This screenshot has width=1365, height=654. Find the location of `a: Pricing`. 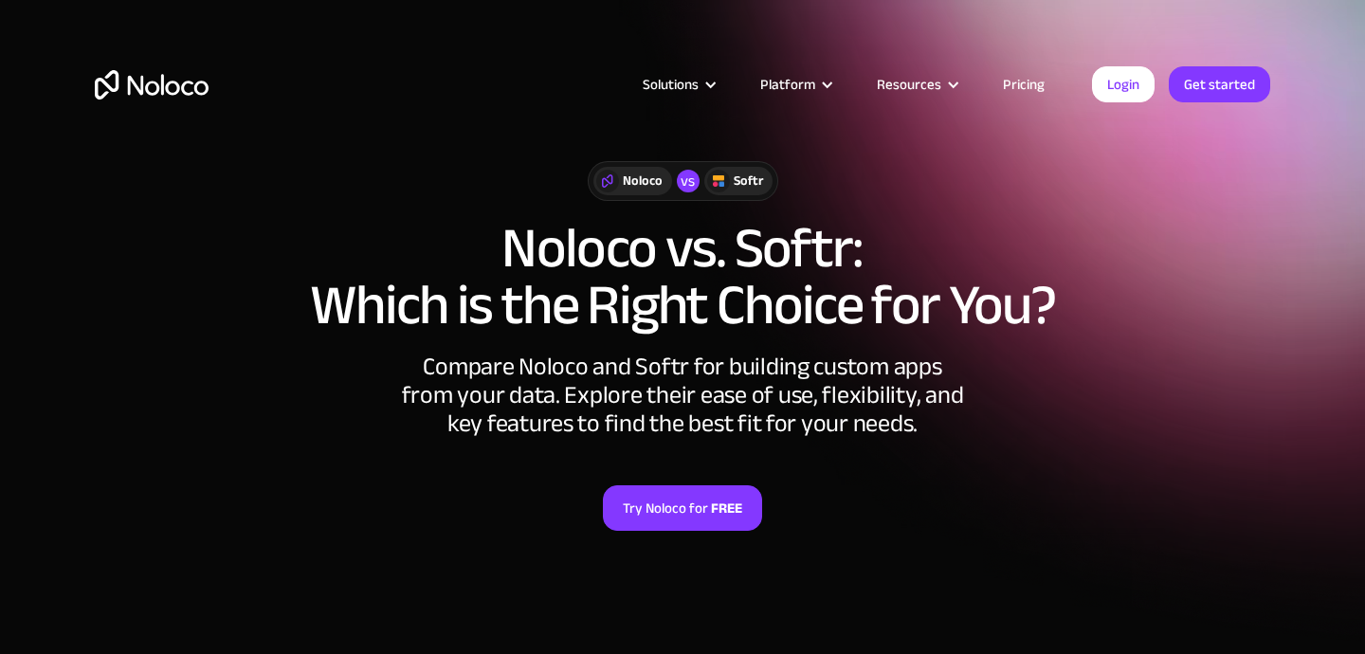

a: Pricing is located at coordinates (1024, 84).